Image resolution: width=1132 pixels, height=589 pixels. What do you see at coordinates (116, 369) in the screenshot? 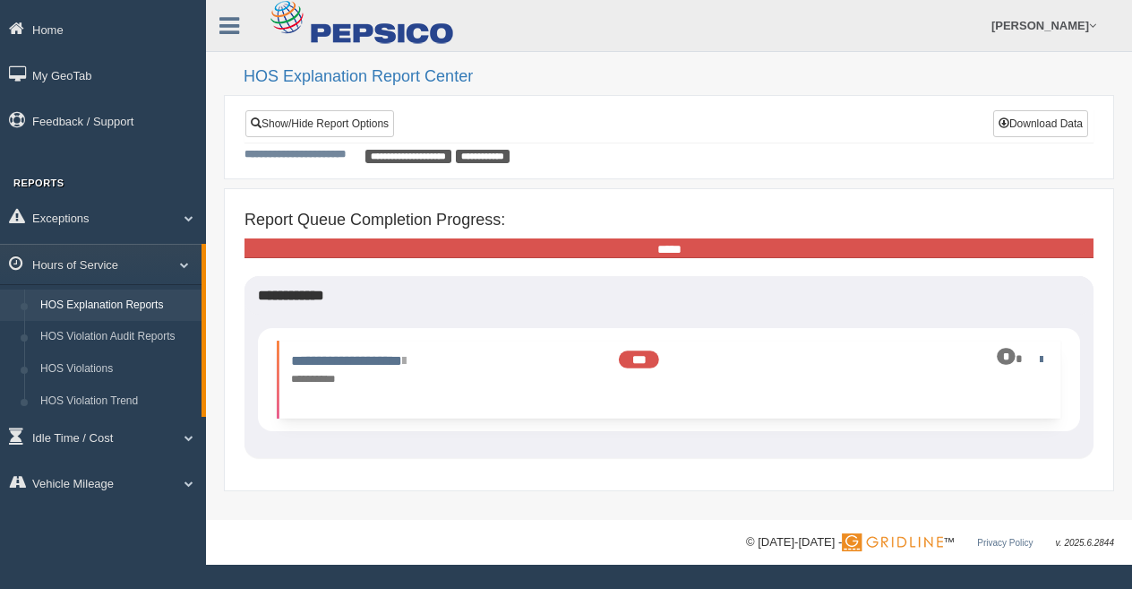
I see `a: HOS Violations` at bounding box center [116, 369].